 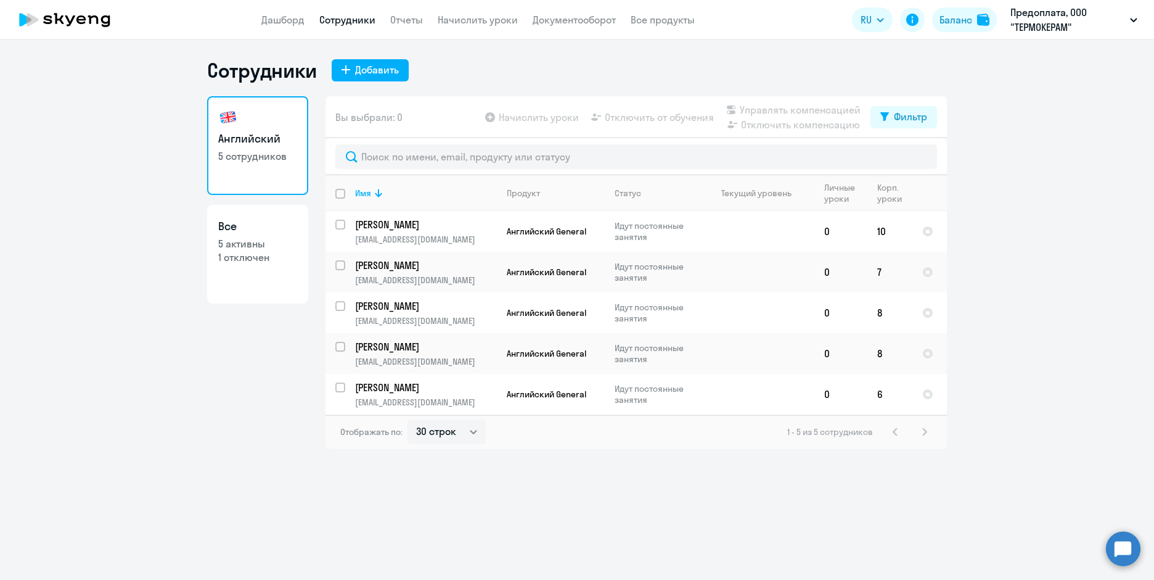 What do you see at coordinates (258, 139) in the screenshot?
I see `h3: Английский` at bounding box center [258, 139].